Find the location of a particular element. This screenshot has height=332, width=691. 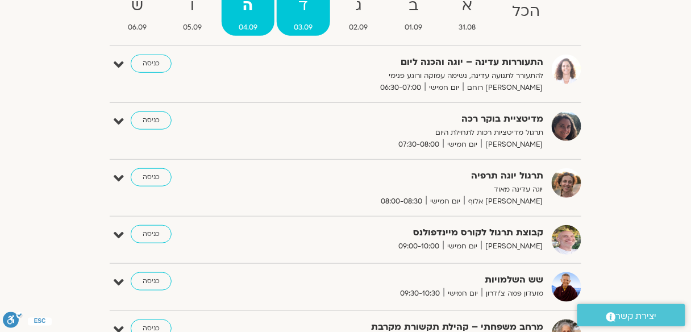

strong: התעוררות עדינה – יוגה והכנה ליום is located at coordinates (404, 62).